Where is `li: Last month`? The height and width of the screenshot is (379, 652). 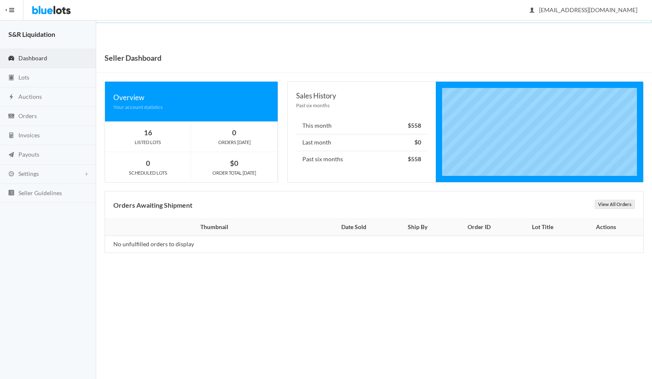
li: Last month is located at coordinates (362, 142).